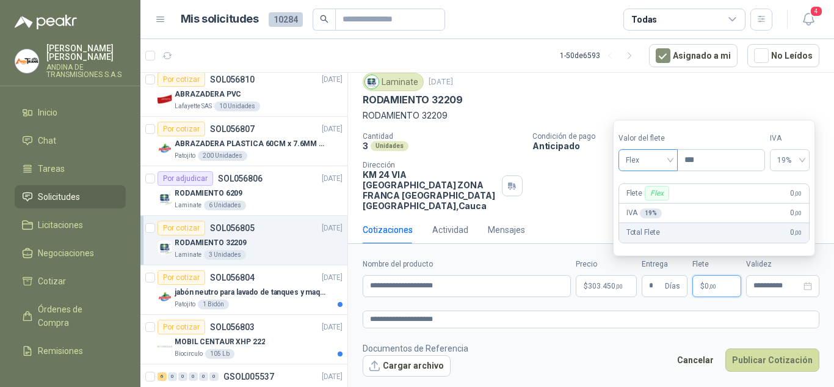 Image resolution: width=834 pixels, height=387 pixels. I want to click on p: RODAMIENTO 6209, so click(208, 193).